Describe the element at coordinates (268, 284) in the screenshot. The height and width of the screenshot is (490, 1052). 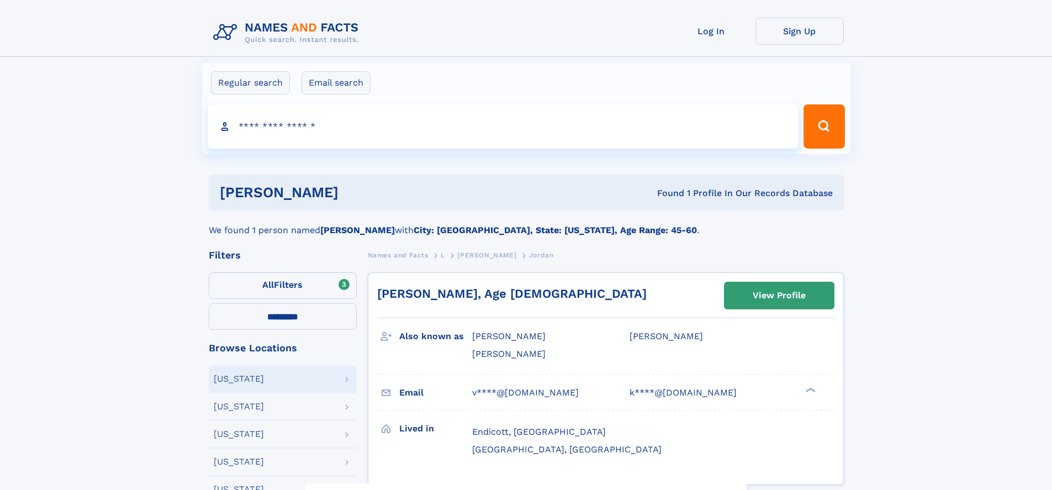
I see `span: All` at that location.